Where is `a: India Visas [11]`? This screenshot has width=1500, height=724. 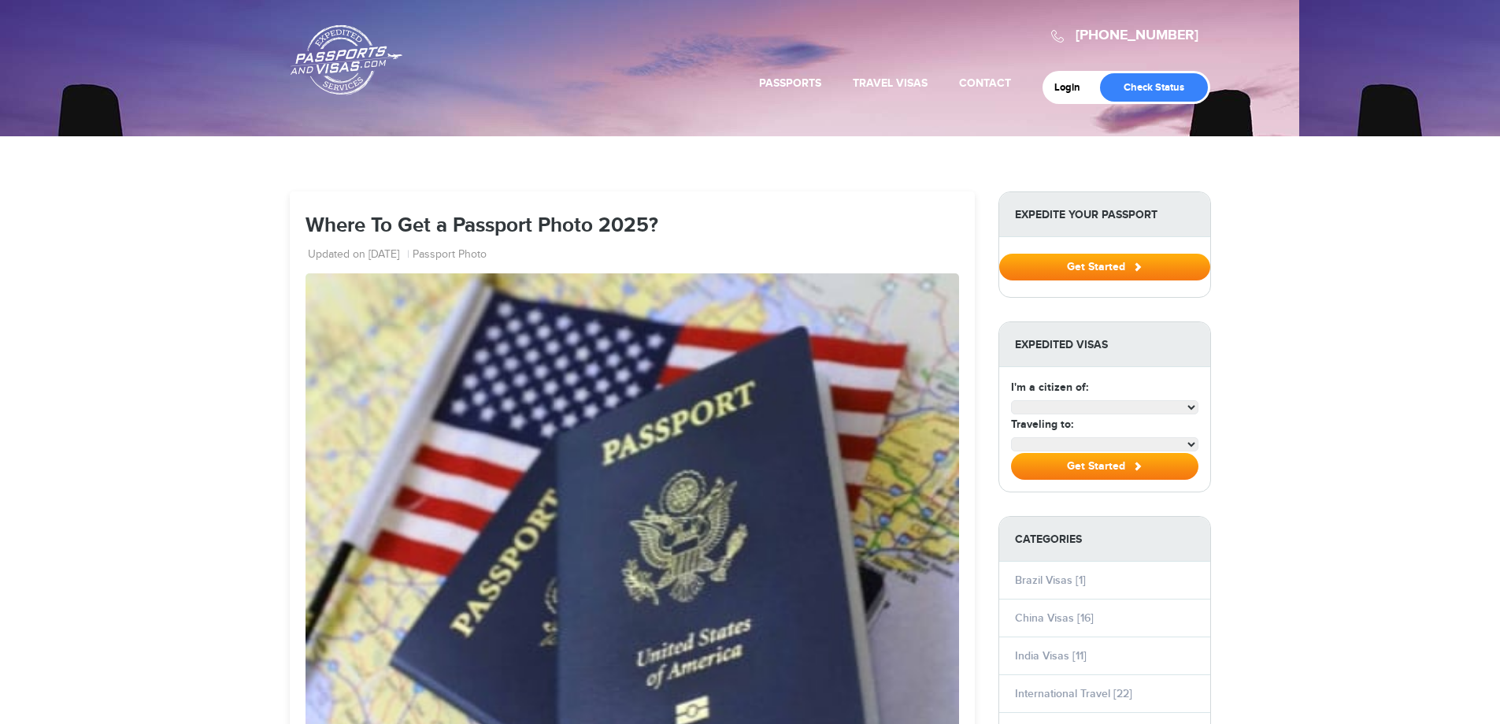 a: India Visas [11] is located at coordinates (1050, 655).